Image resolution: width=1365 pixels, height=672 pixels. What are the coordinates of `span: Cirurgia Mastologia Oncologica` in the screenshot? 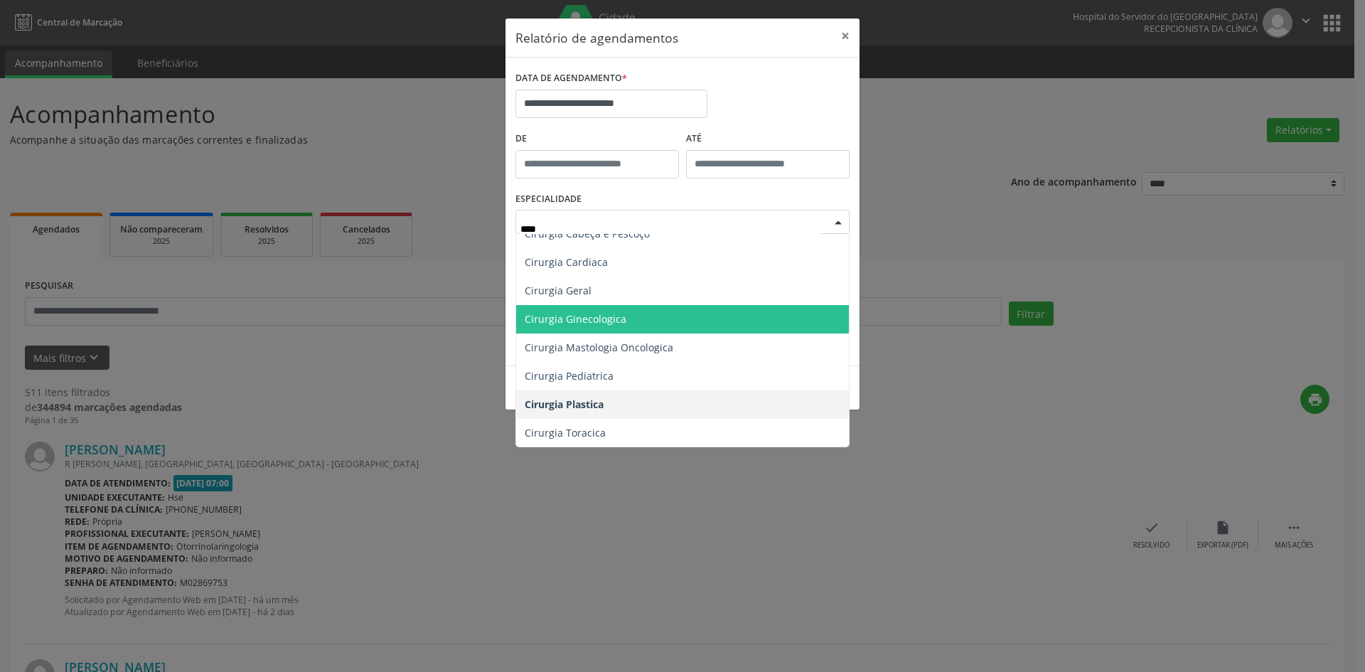 It's located at (599, 347).